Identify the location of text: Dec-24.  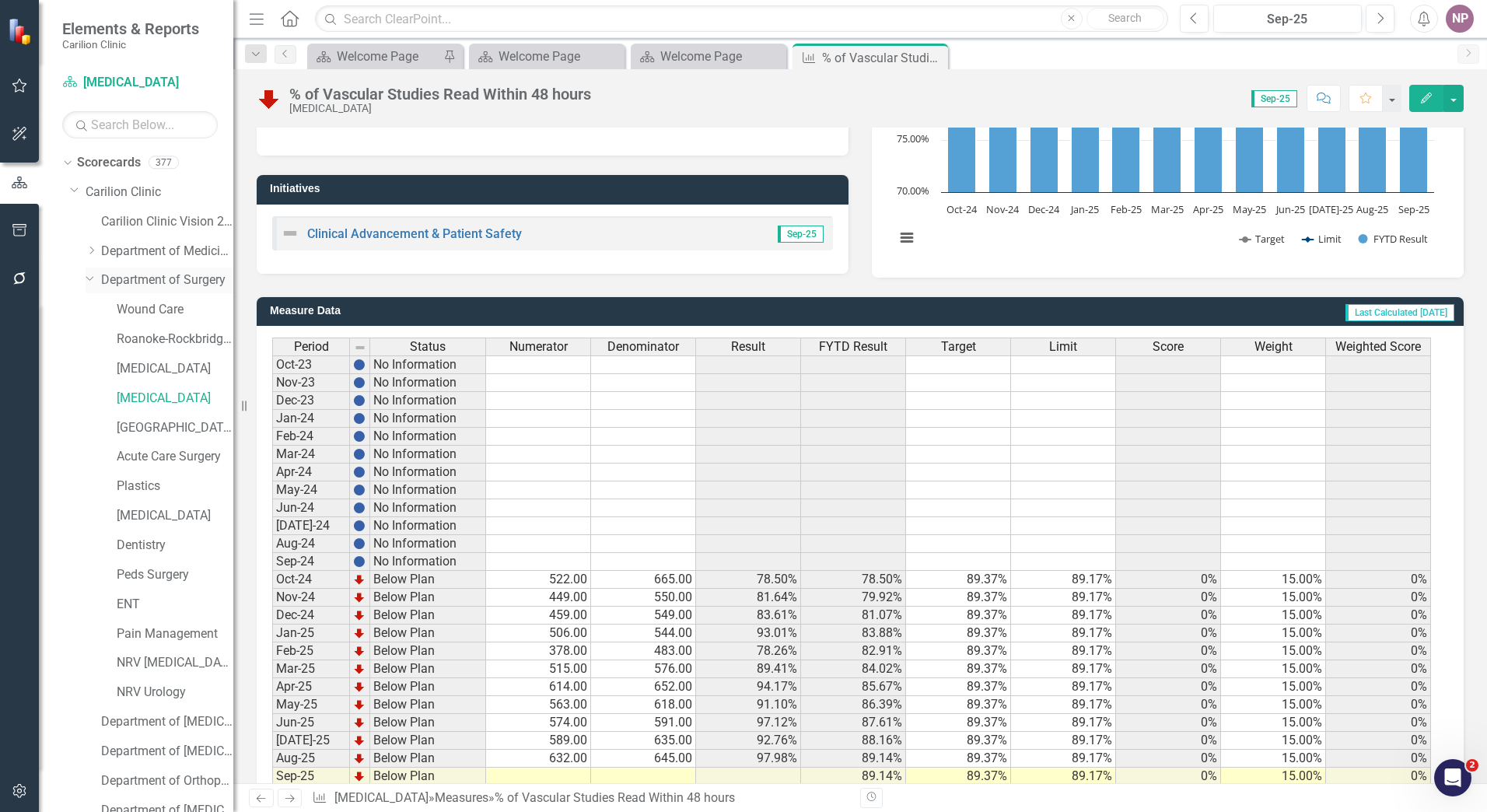
(1044, 209).